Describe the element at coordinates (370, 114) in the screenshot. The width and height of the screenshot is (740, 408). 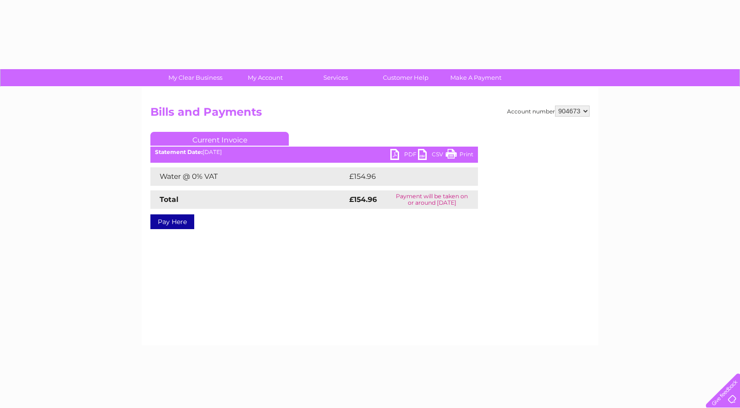
I see `h2: Bills and Payments` at that location.